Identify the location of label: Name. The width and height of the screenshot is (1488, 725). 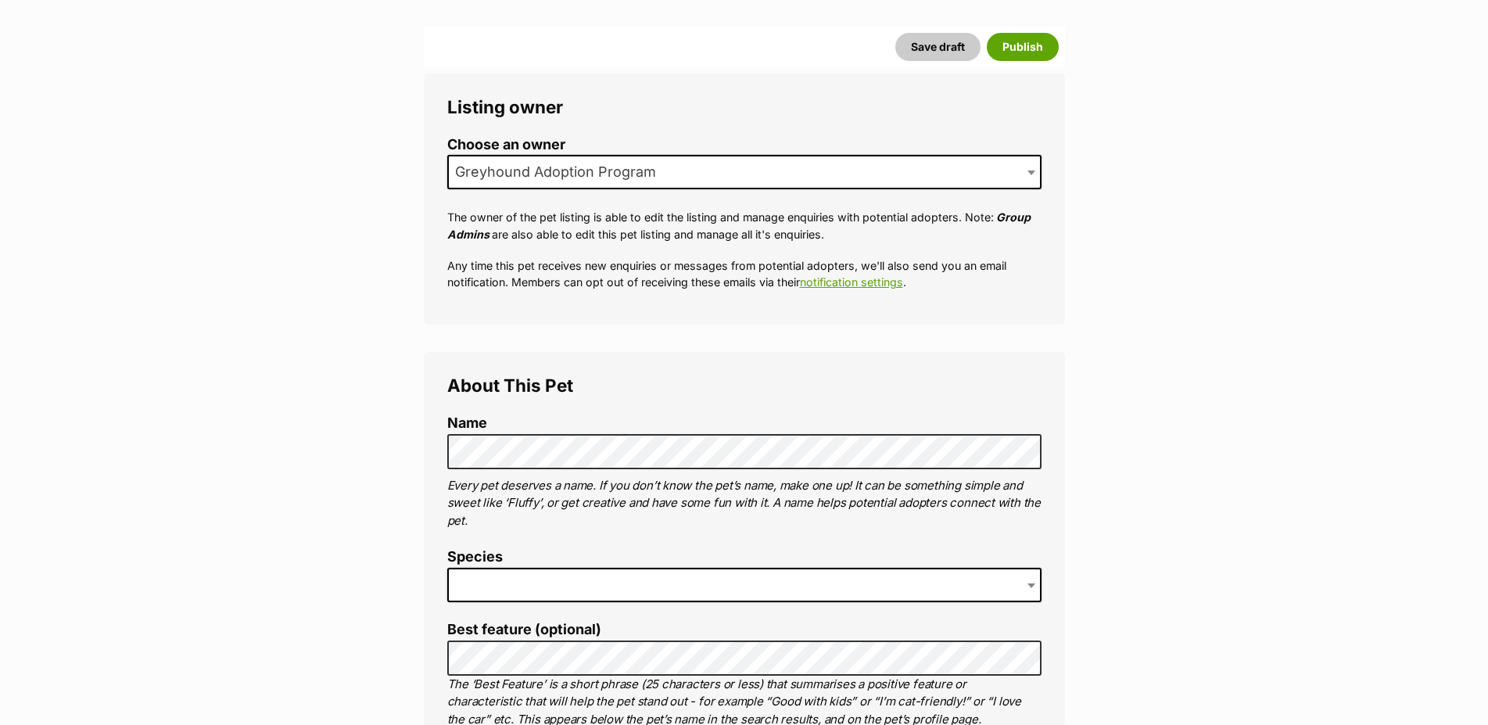
(744, 423).